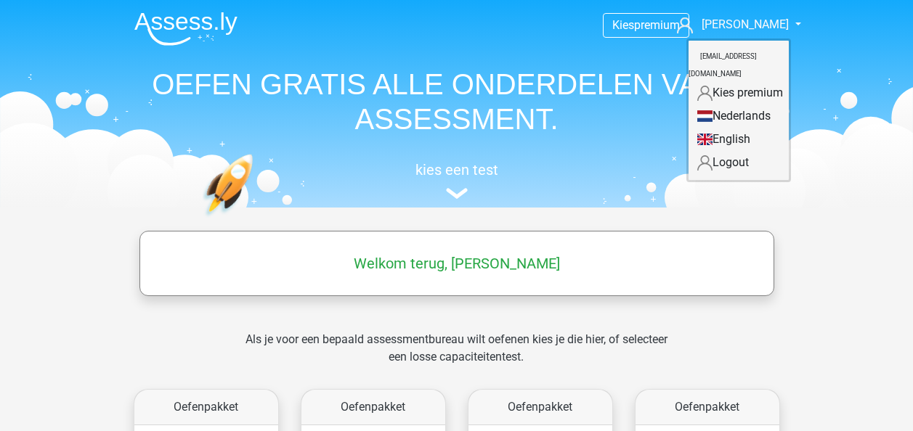 The height and width of the screenshot is (431, 913). What do you see at coordinates (256, 219) in the screenshot?
I see `img: oefenen` at bounding box center [256, 219].